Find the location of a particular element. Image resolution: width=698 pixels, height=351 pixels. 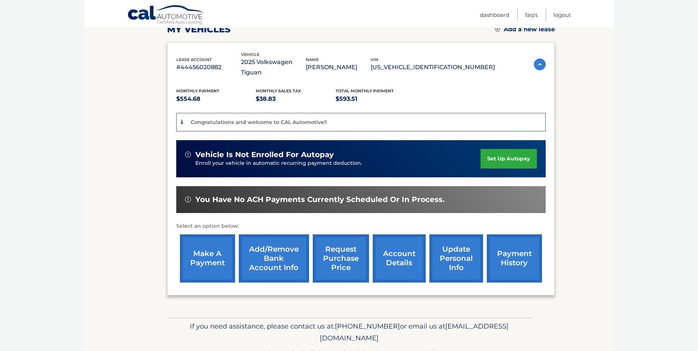

a: Cal Automotive is located at coordinates (166, 15).